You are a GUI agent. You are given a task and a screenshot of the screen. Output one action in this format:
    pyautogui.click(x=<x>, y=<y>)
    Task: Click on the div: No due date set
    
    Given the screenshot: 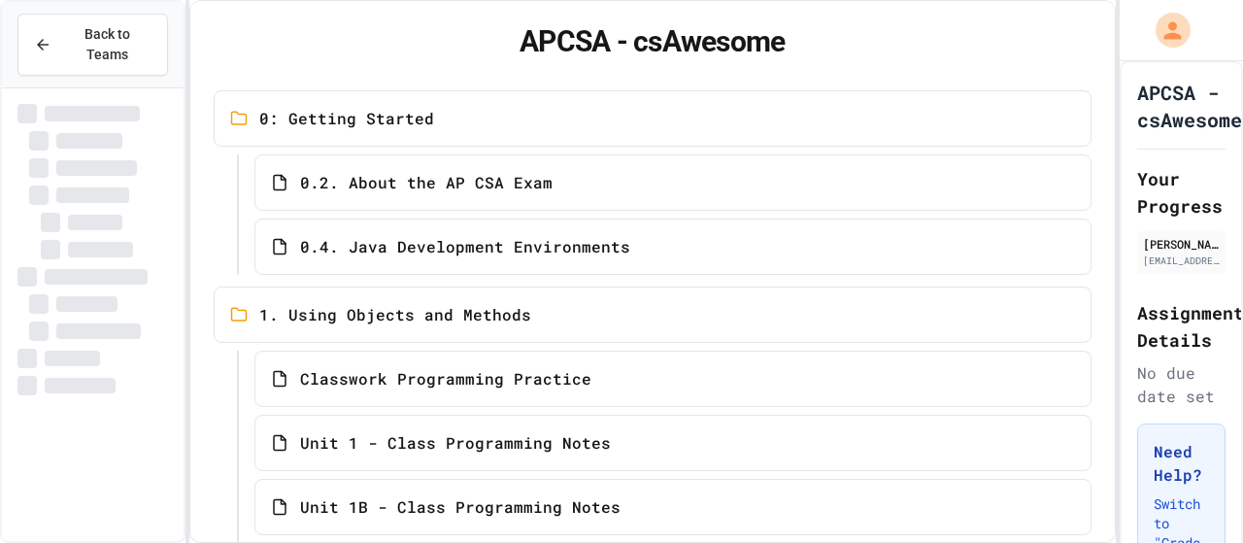 What is the action you would take?
    pyautogui.click(x=1181, y=385)
    